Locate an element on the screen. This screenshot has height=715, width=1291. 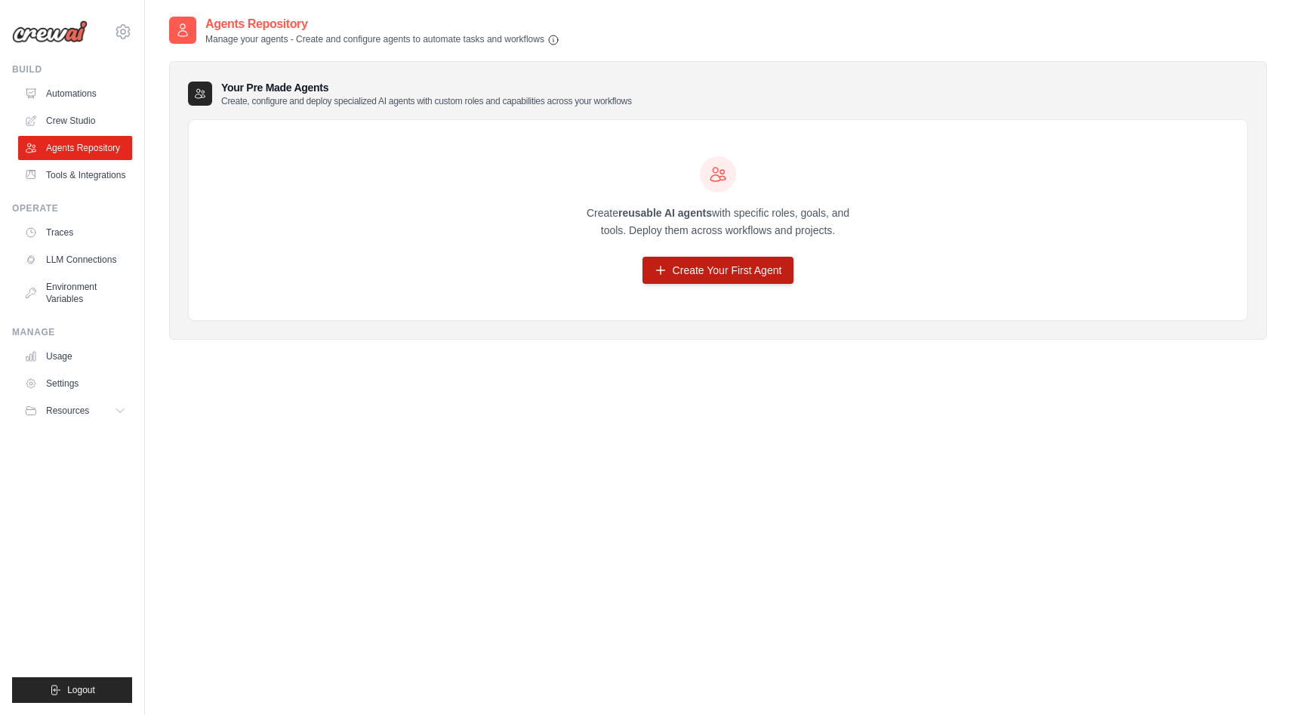
a: Usage is located at coordinates (75, 356).